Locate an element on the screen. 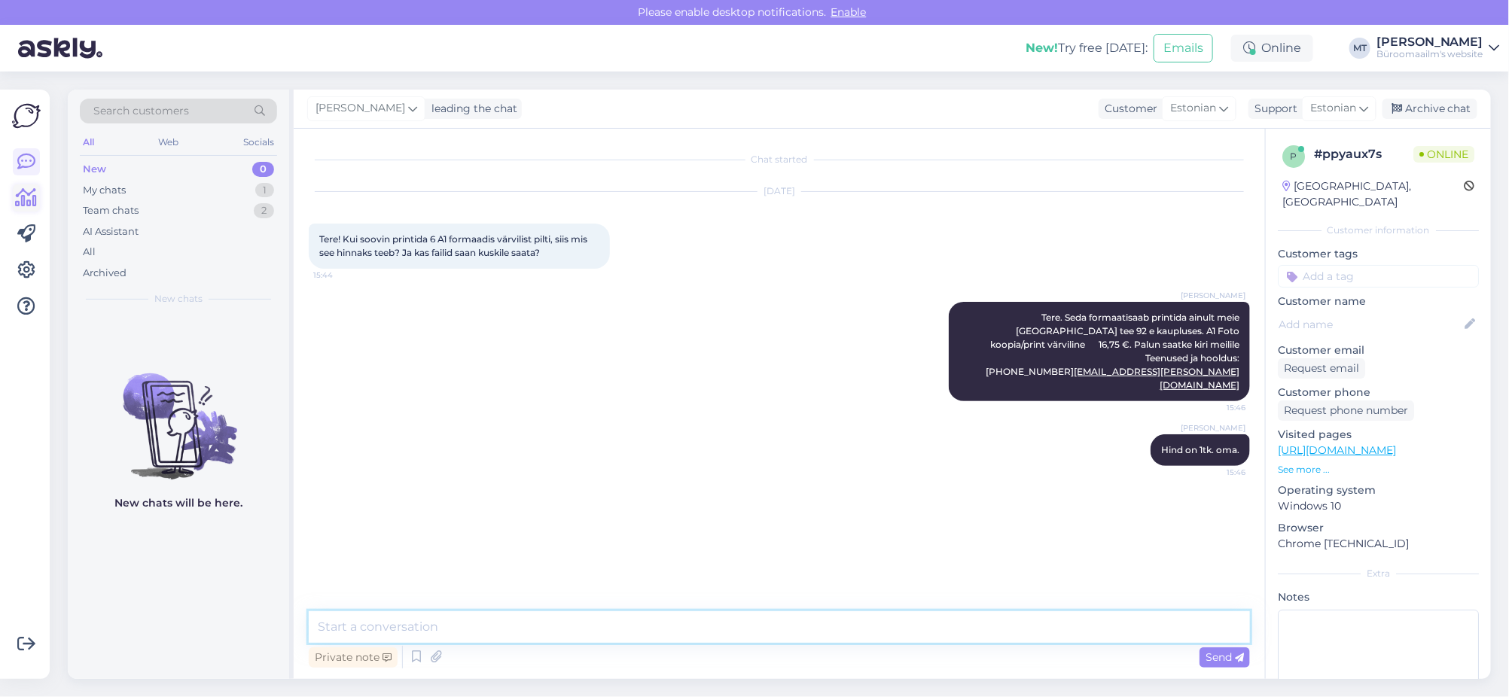 The height and width of the screenshot is (697, 1509). div: 2 is located at coordinates (264, 211).